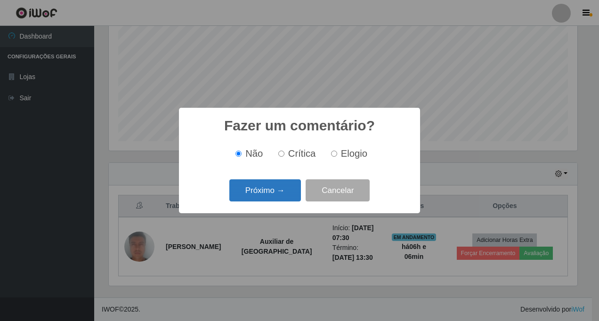 The image size is (599, 321). What do you see at coordinates (238, 153) in the screenshot?
I see `input: Não` at bounding box center [238, 153].